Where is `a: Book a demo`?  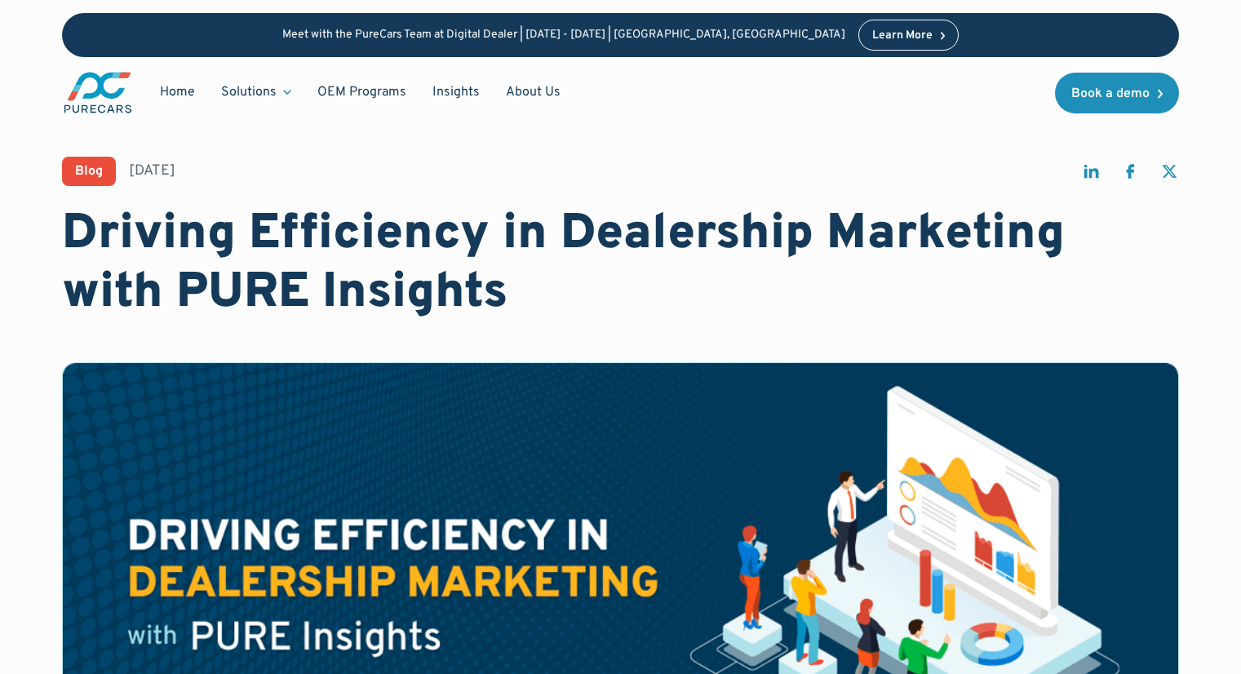
a: Book a demo is located at coordinates (1117, 93).